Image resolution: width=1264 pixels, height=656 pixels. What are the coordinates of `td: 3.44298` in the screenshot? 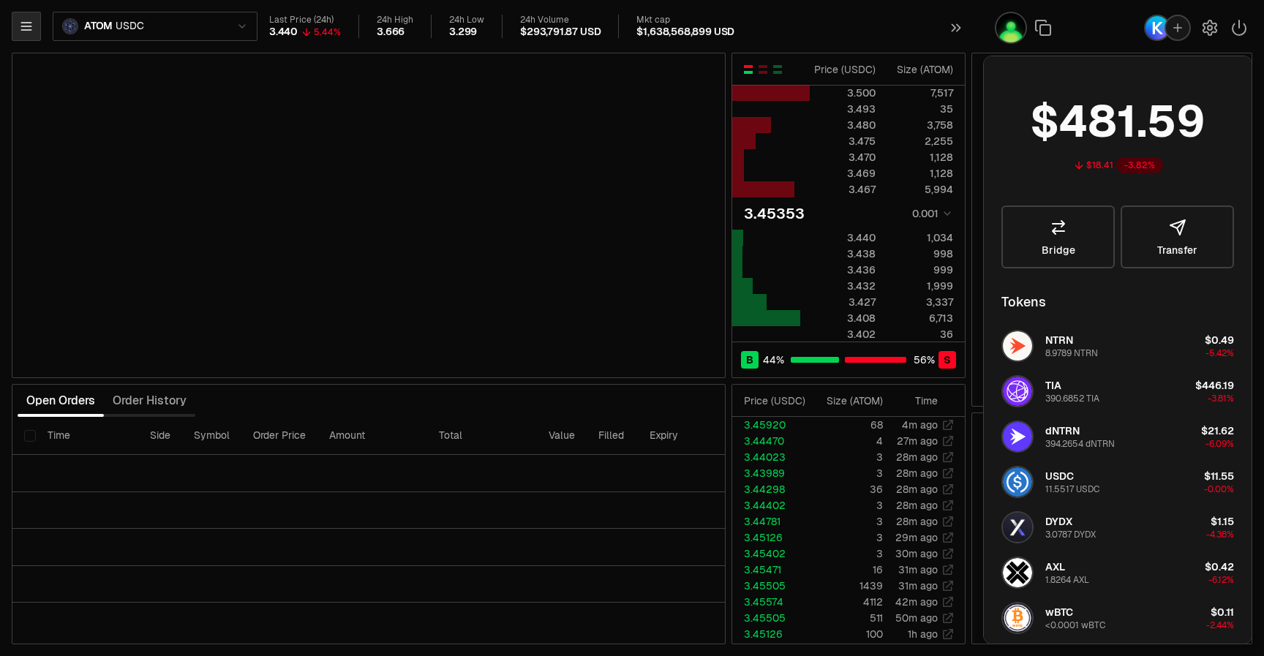 It's located at (771, 489).